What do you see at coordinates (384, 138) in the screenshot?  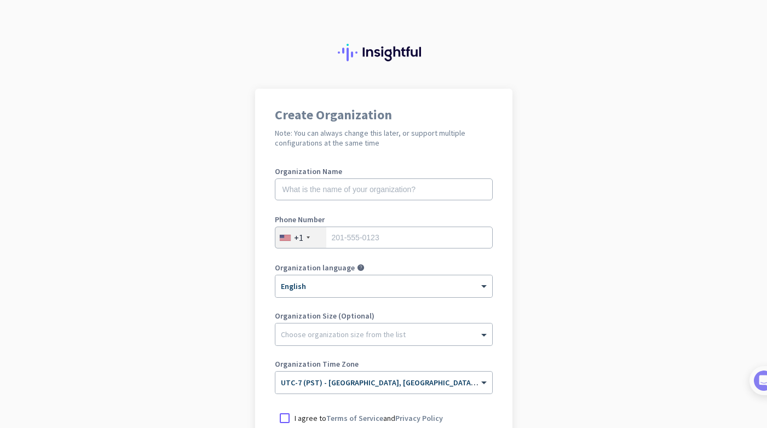 I see `h2: Note: You can always change this later, or support multiple configurations at the same time` at bounding box center [384, 138].